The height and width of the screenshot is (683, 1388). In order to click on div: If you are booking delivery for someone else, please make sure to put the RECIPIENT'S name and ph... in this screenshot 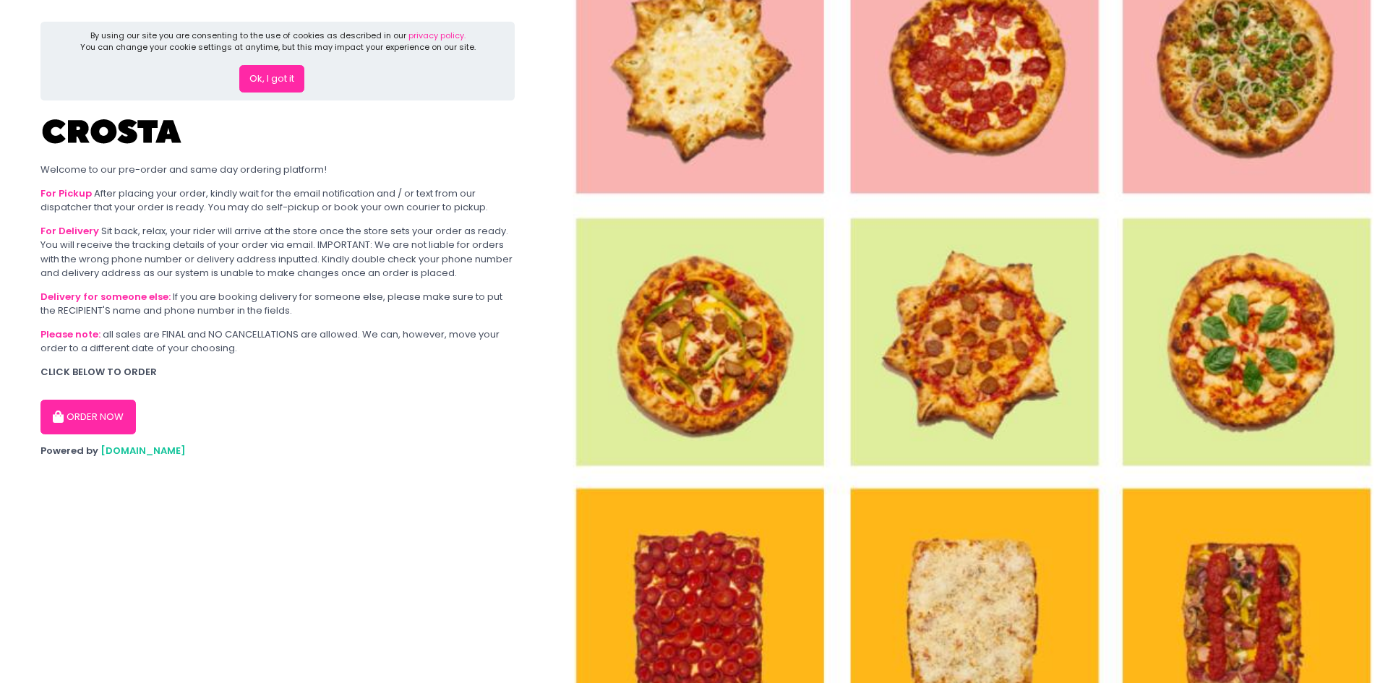, I will do `click(278, 304)`.